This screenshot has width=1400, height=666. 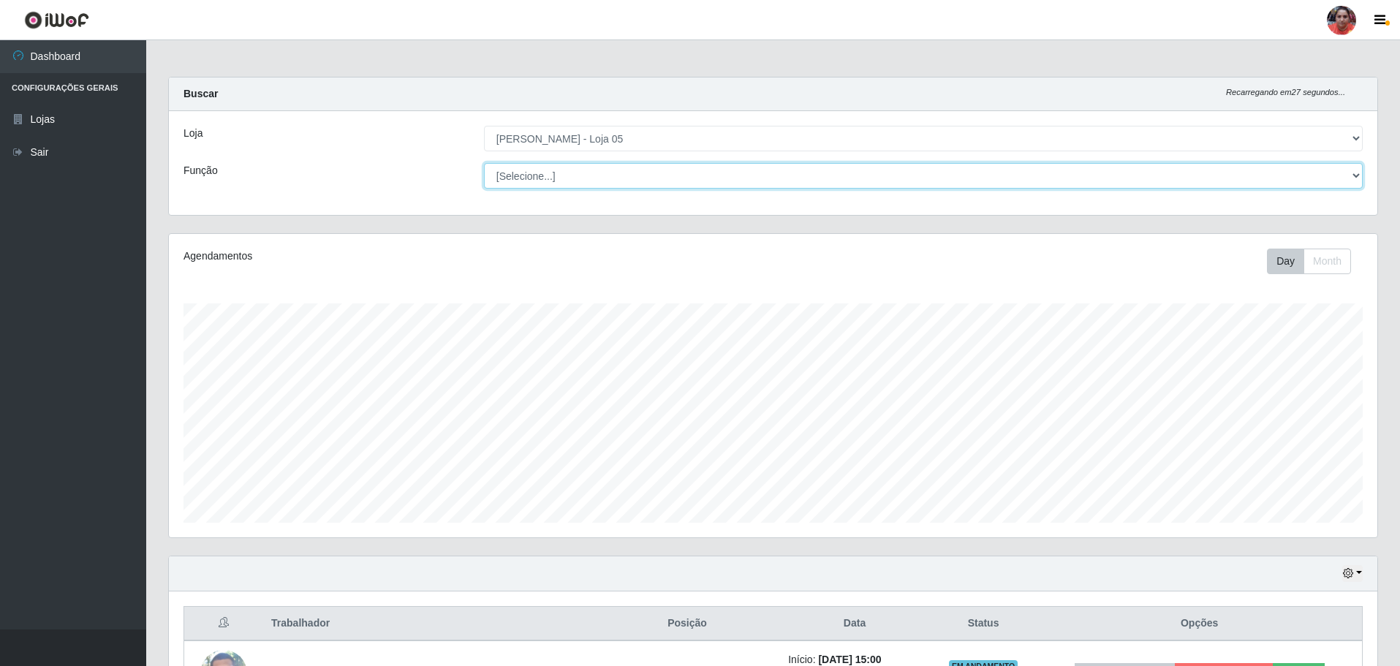 What do you see at coordinates (1285, 261) in the screenshot?
I see `button: Day` at bounding box center [1285, 261].